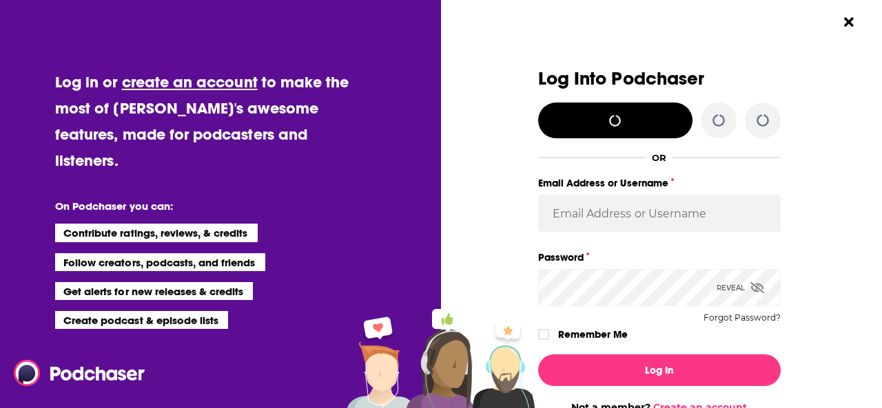 This screenshot has width=882, height=408. Describe the element at coordinates (659, 258) in the screenshot. I see `label: Password` at that location.